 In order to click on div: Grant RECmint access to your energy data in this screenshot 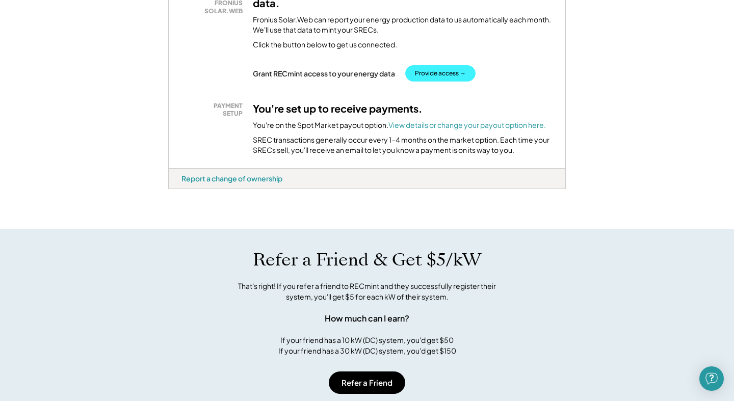, I will do `click(324, 73)`.